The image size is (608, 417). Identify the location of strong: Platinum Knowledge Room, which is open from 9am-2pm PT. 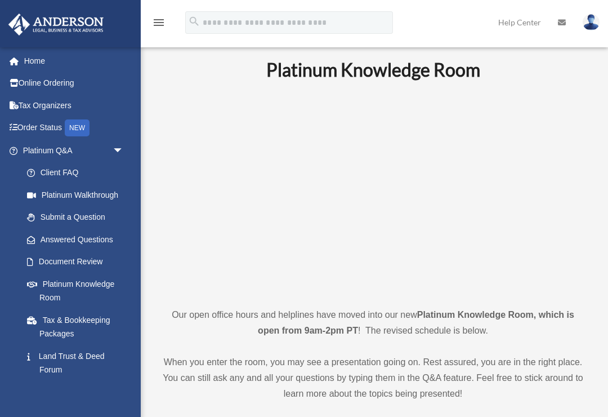
(416, 322).